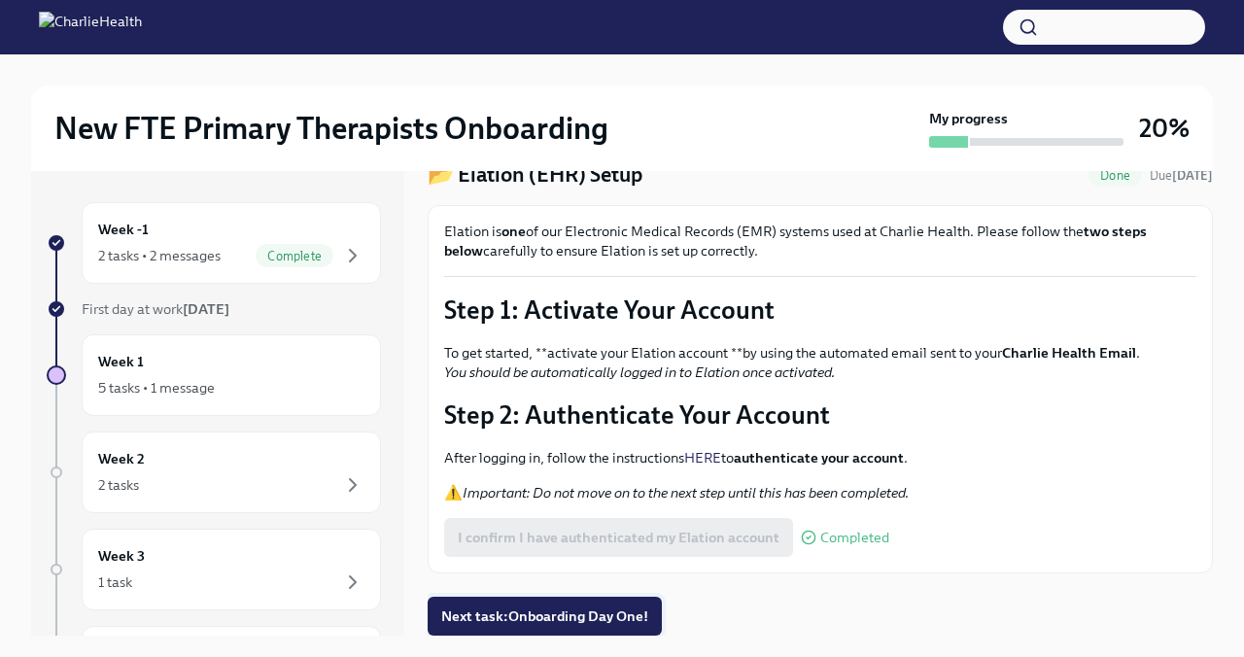 The width and height of the screenshot is (1244, 657). What do you see at coordinates (820, 362) in the screenshot?
I see `p: To get started, **activate your Elation account **by using the automated email sent to your .` at bounding box center [820, 362].